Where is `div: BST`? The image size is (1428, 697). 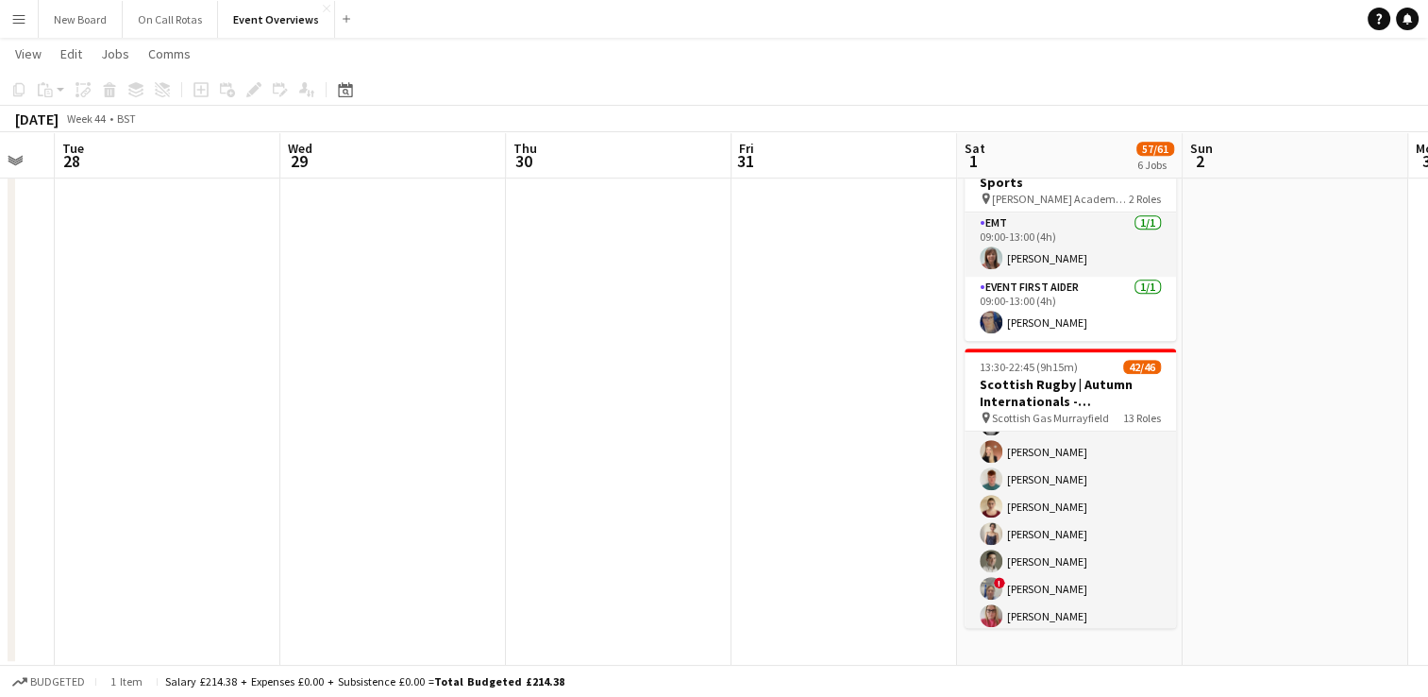 div: BST is located at coordinates (126, 118).